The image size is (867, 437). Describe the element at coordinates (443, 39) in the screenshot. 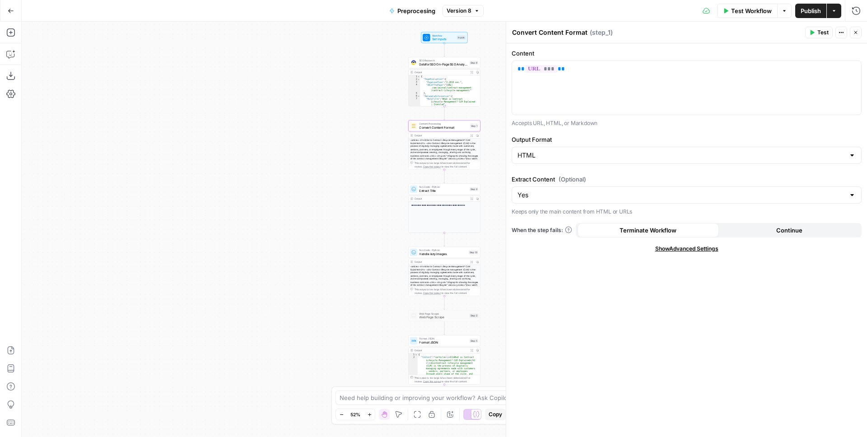

I see `span: Set Inputs` at that location.